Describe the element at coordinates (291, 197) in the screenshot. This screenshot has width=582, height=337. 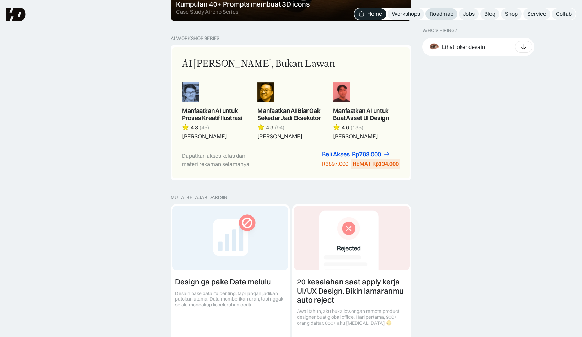
I see `div: MULAI BELAJAR DARI SINI` at that location.